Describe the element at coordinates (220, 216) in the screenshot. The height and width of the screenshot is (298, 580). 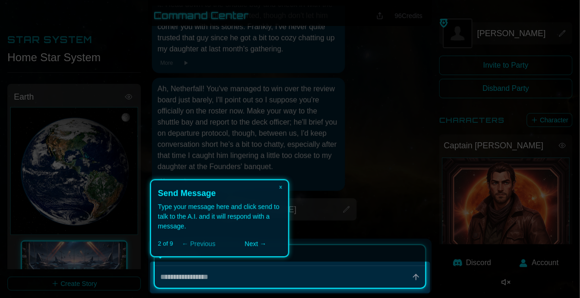
I see `div: Type your message here and click send to talk to the A.I. and it will respond with a message.` at that location.